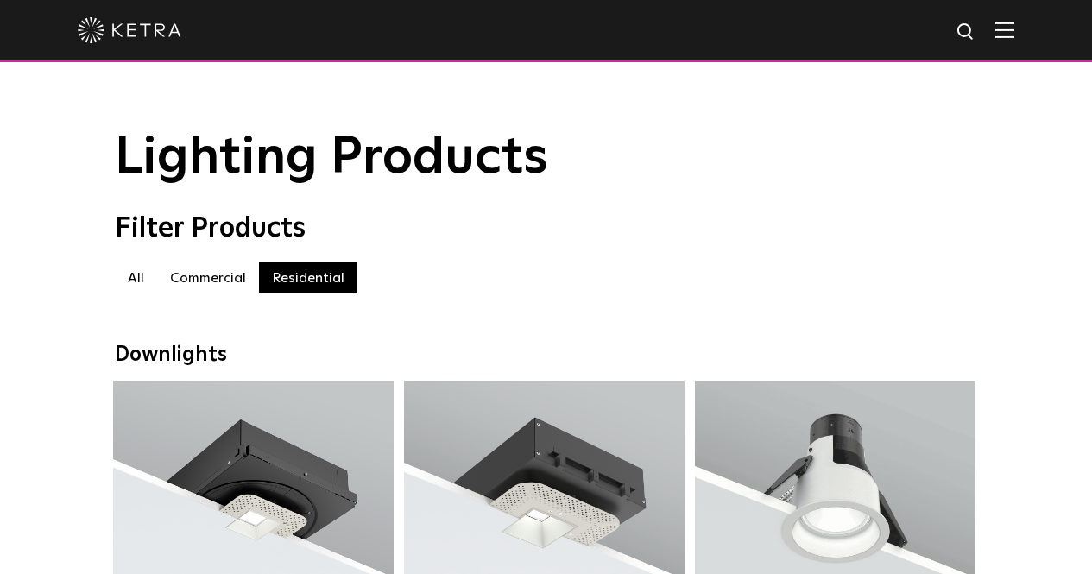 This screenshot has height=574, width=1092. What do you see at coordinates (546, 355) in the screenshot?
I see `div: Downlights` at bounding box center [546, 355].